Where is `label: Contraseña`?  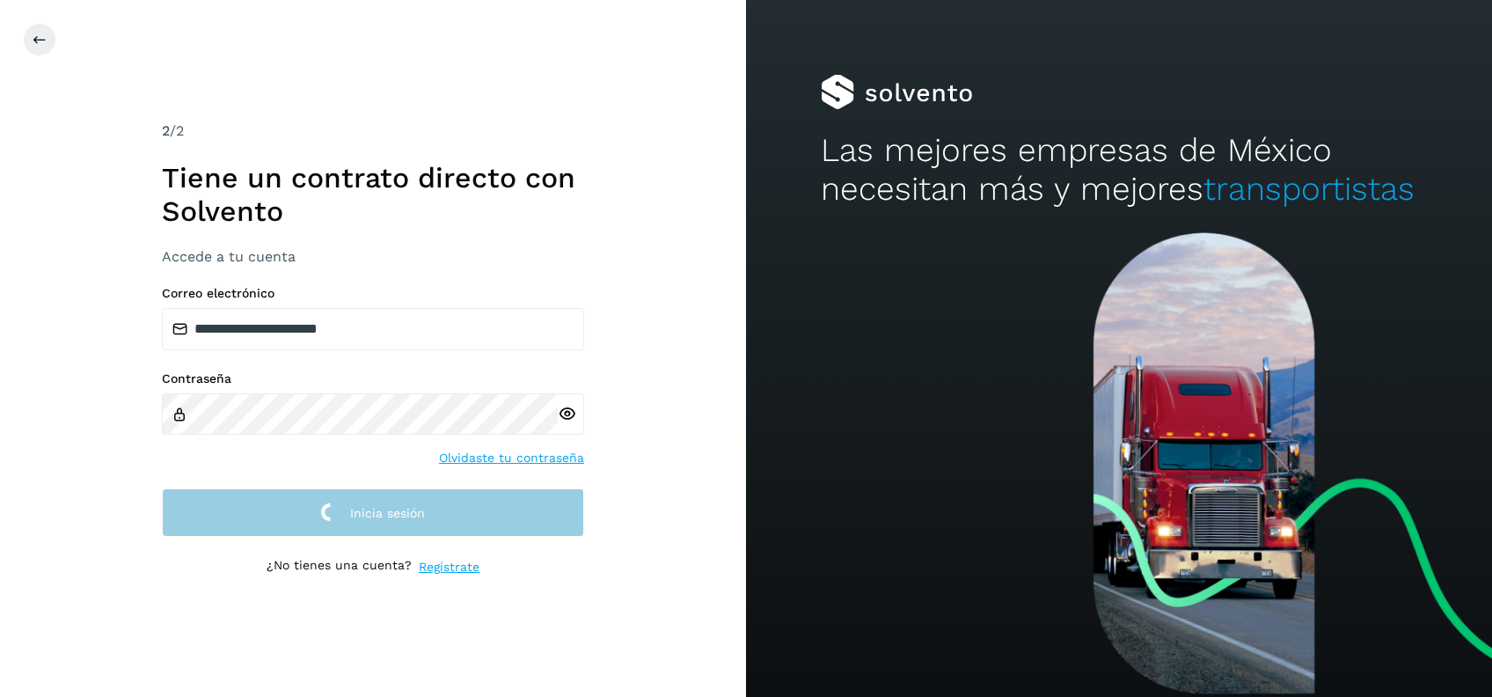
label: Contraseña is located at coordinates (373, 378).